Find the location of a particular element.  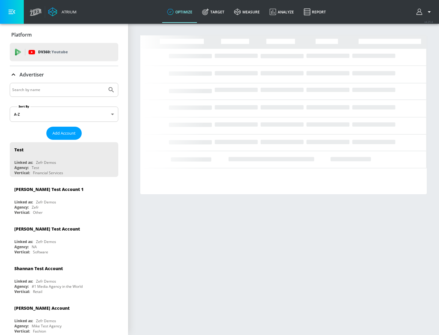

div: Shannan Test AccountLinked as:Zefr DemosAgency:#1 Media Agency in the WorldVertical:Retail is located at coordinates (64, 278).